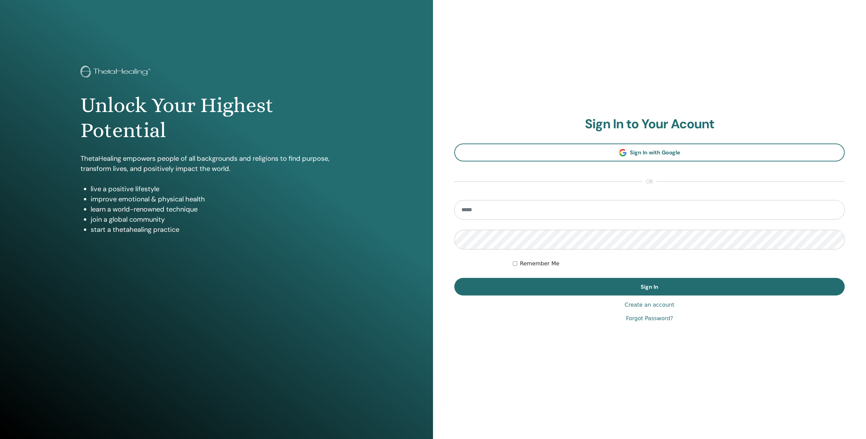 This screenshot has height=439, width=866. Describe the element at coordinates (649, 318) in the screenshot. I see `a: Forgot Password?` at that location.